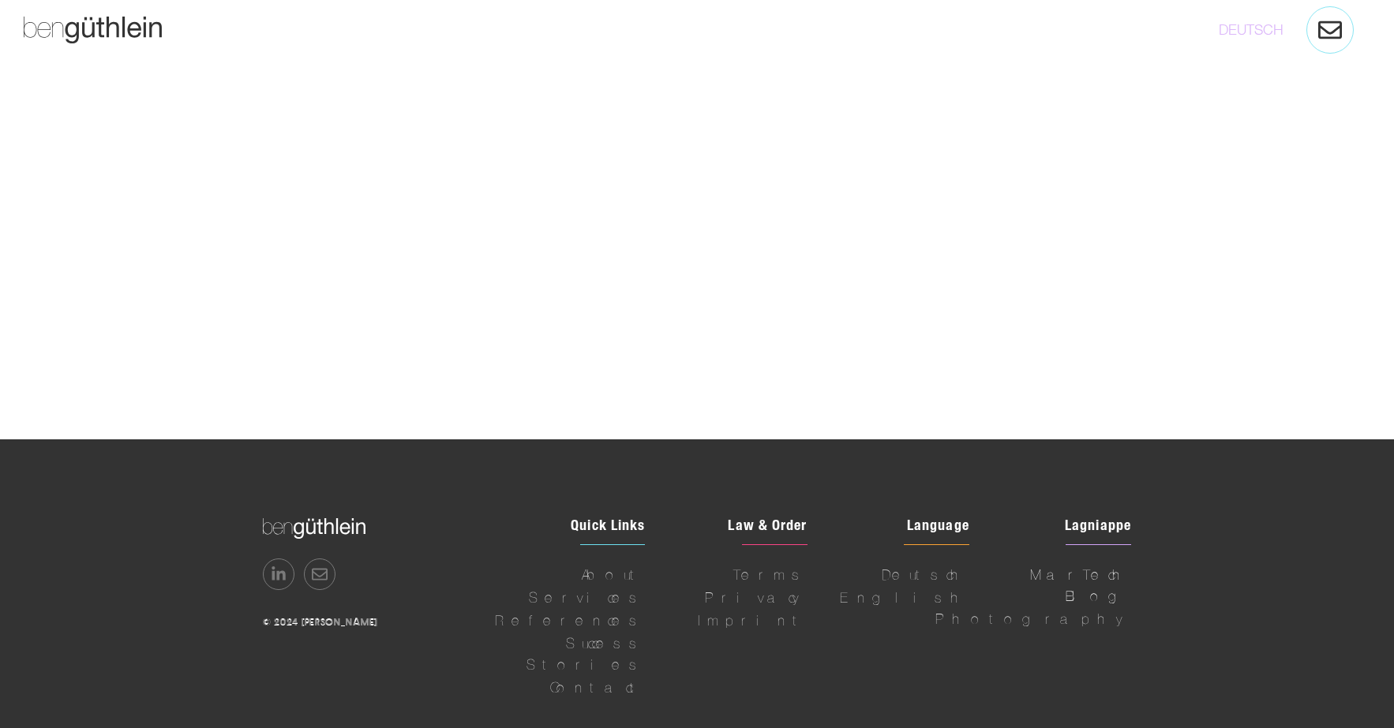 This screenshot has width=1394, height=728. What do you see at coordinates (1065, 619) in the screenshot?
I see `a: Photography` at bounding box center [1065, 619].